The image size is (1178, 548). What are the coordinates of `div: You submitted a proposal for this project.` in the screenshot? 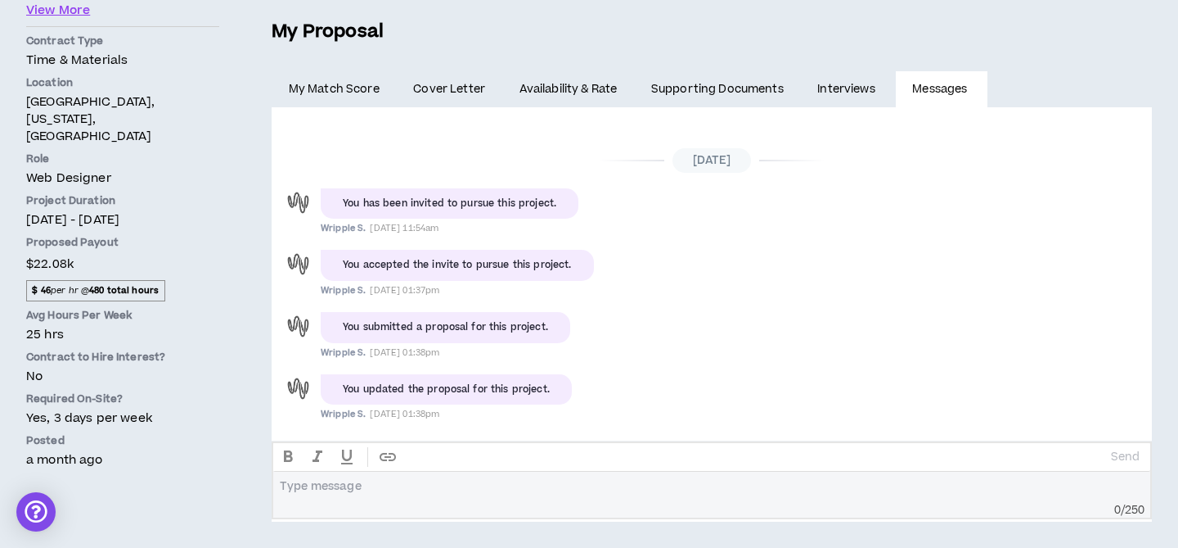 It's located at (445, 327).